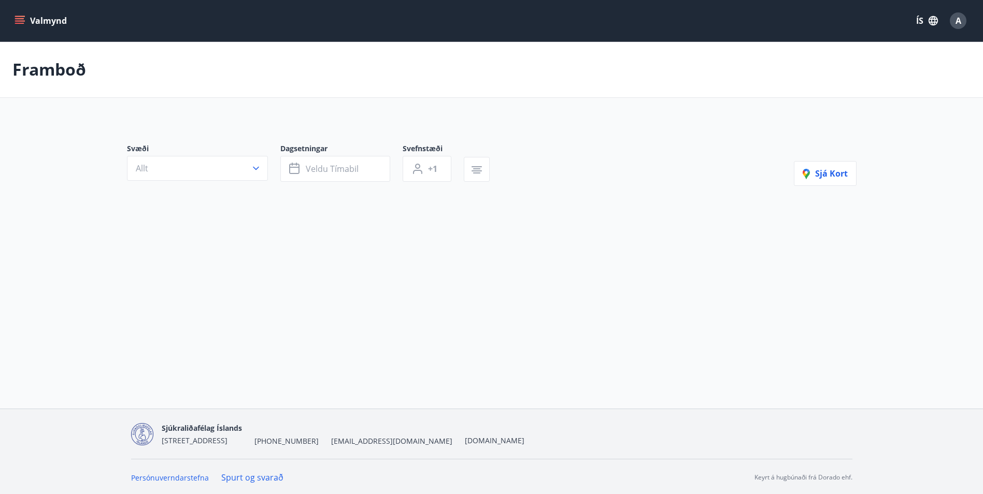 This screenshot has height=494, width=983. Describe the element at coordinates (49, 69) in the screenshot. I see `p: Framboð` at that location.